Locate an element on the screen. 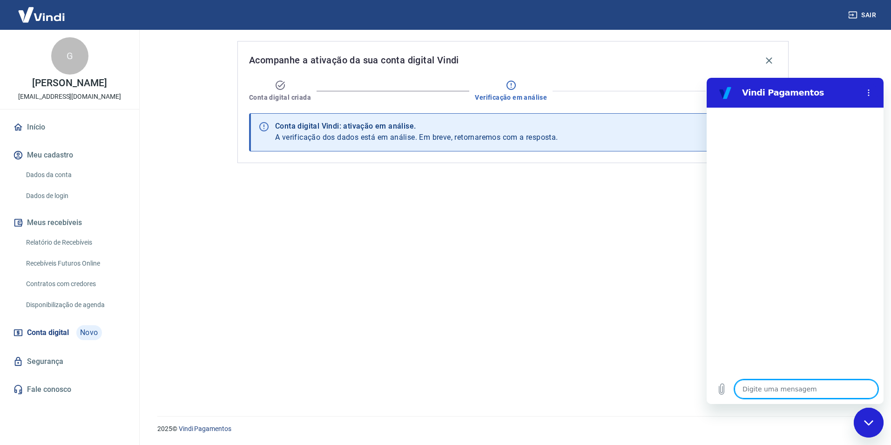 Image resolution: width=891 pixels, height=445 pixels. button: Sair is located at coordinates (863, 15).